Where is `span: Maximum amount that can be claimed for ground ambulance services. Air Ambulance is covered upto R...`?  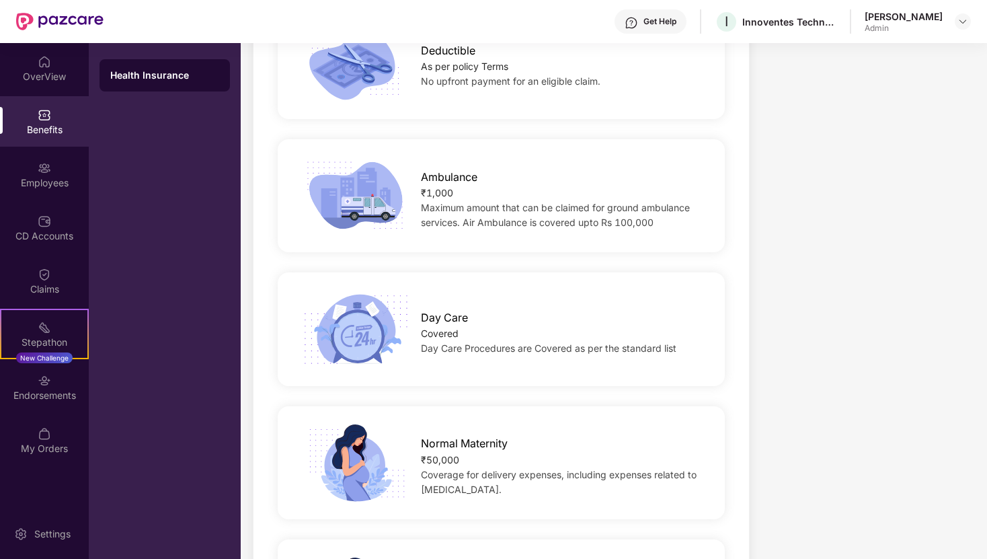
span: Maximum amount that can be claimed for ground ambulance services. Air Ambulance is covered upto R... is located at coordinates (555, 214).